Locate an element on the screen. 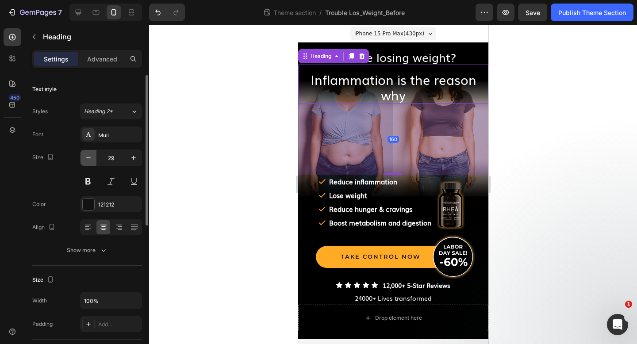 The width and height of the screenshot is (637, 344). span: Trouble losing weight? is located at coordinates (95, 32).